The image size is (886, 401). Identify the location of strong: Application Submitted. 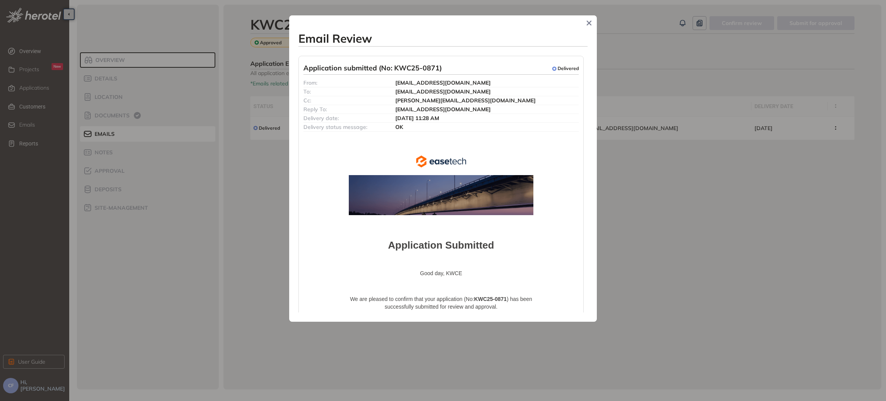
(441, 245).